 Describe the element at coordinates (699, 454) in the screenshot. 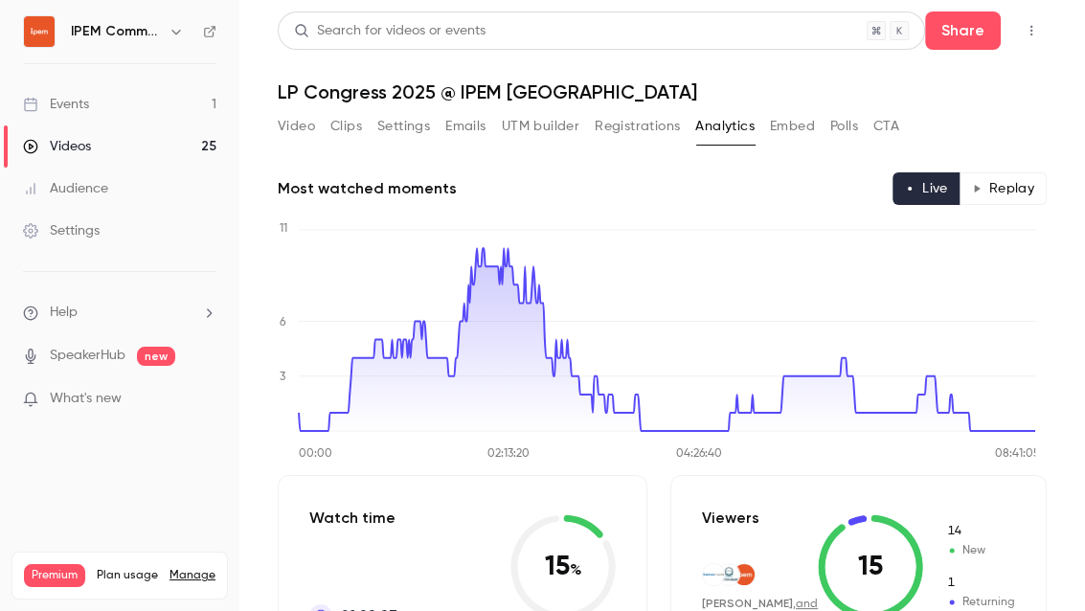

I see `tspan: 04:26:40` at that location.